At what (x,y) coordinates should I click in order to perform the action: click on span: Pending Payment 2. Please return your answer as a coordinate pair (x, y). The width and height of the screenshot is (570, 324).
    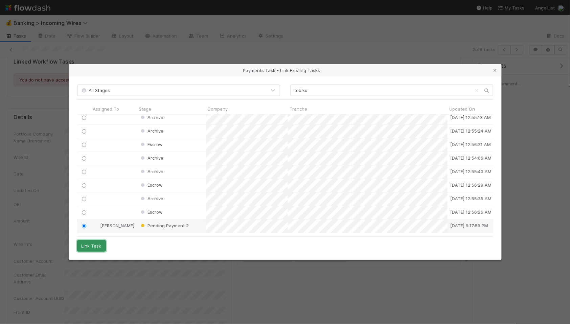
    Looking at the image, I should click on (164, 226).